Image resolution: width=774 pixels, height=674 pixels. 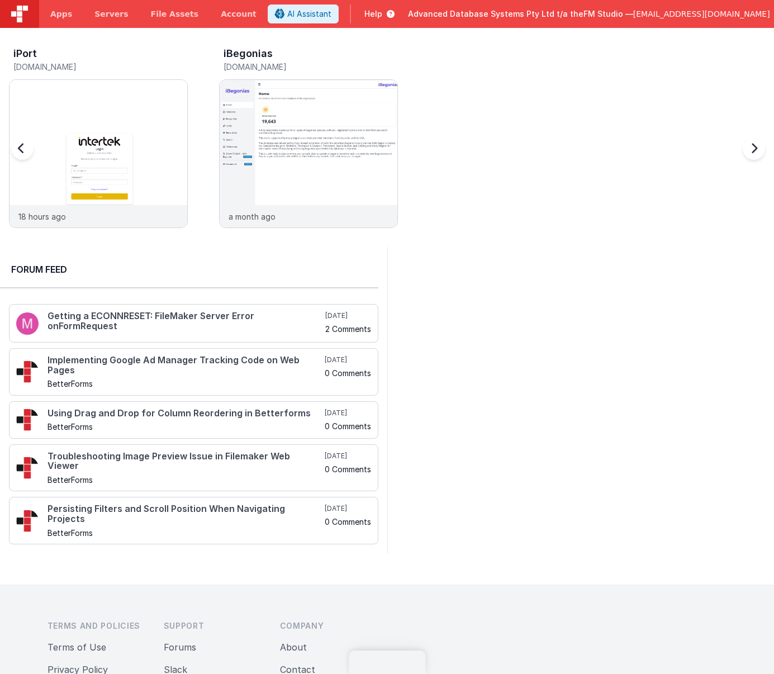 What do you see at coordinates (61, 14) in the screenshot?
I see `span: Apps` at bounding box center [61, 14].